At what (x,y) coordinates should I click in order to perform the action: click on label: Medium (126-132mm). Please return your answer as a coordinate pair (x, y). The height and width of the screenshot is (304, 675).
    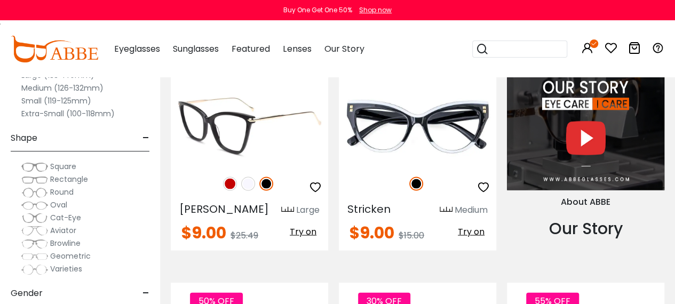
    Looking at the image, I should click on (62, 88).